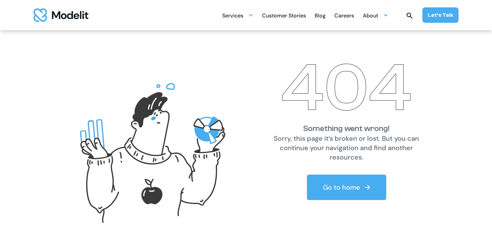 The image size is (492, 250). What do you see at coordinates (347, 128) in the screenshot?
I see `h1: Something went wrong!` at bounding box center [347, 128].